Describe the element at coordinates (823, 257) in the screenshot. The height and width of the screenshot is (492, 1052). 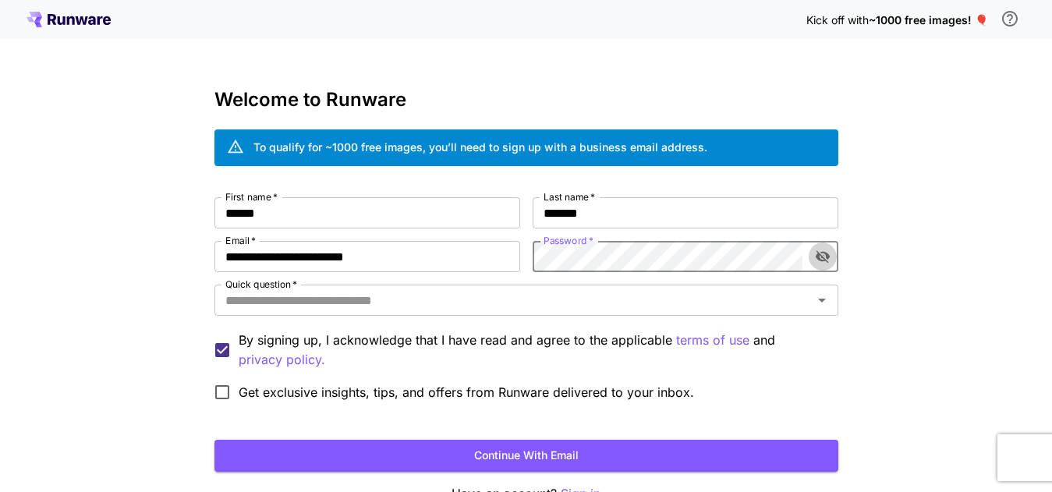
I see `button: toggle password visibility` at that location.